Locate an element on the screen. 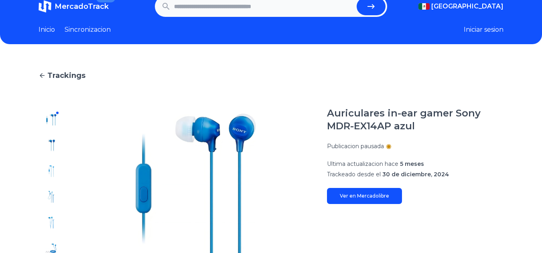 This screenshot has height=253, width=542. span: 30 de diciembre, 2024 is located at coordinates (416, 174).